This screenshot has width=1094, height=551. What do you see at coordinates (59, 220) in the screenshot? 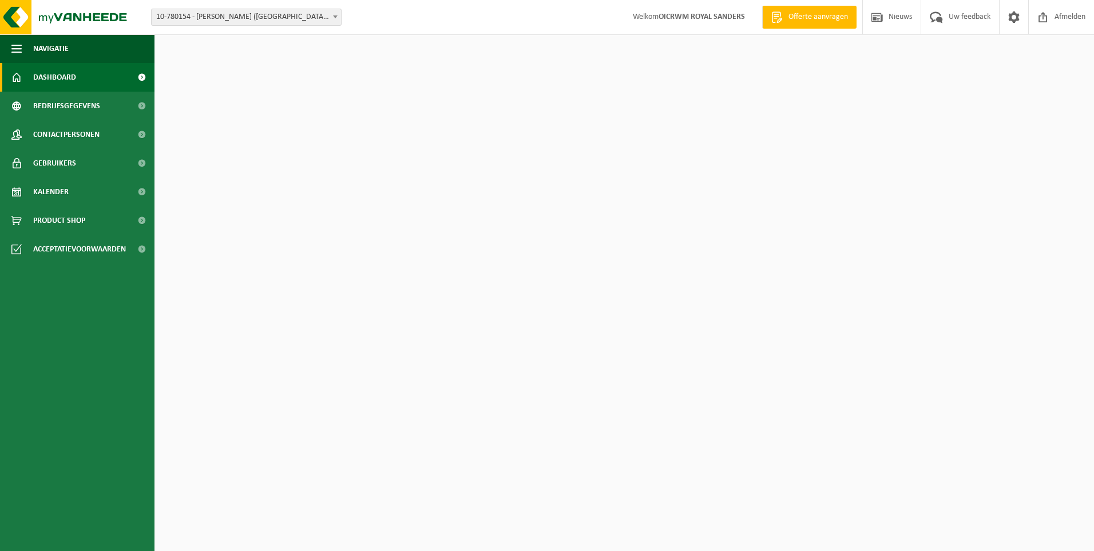
I see `span: Product Shop` at bounding box center [59, 220].